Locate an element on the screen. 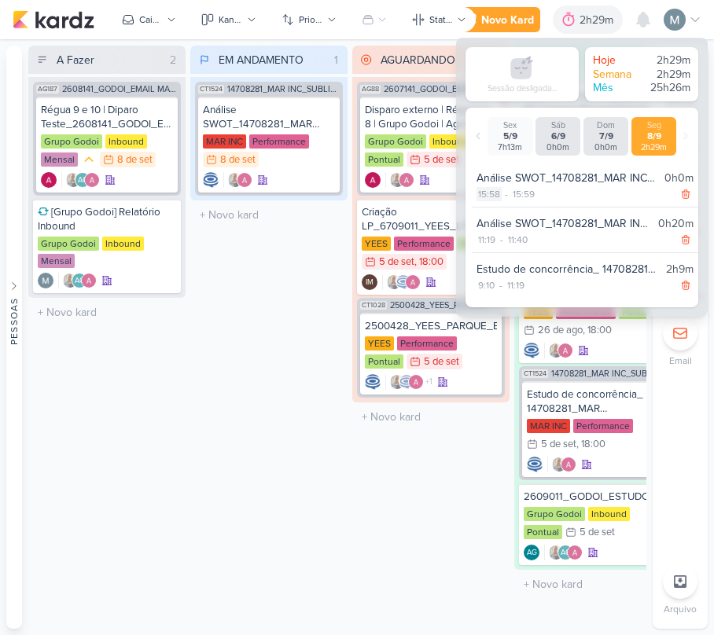 The width and height of the screenshot is (714, 635). div: 2609011_GODOI_ESTUDO_COMO_TAGUEAR_CONVERSAS_WHATSAPP_RD is located at coordinates (593, 497).